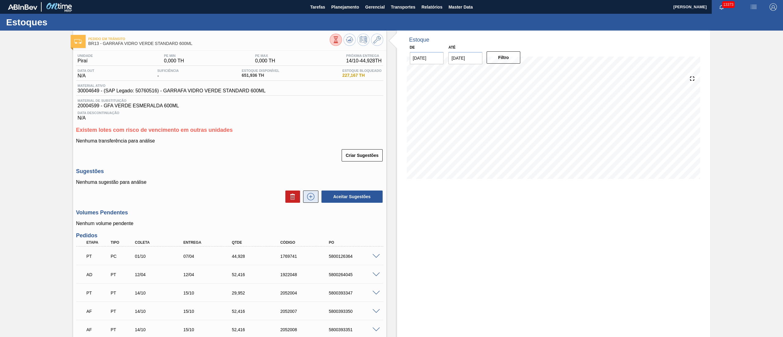 This screenshot has height=337, width=783. What do you see at coordinates (364, 61) in the screenshot?
I see `span: 14/10 - 44,928 TH` at bounding box center [364, 61].